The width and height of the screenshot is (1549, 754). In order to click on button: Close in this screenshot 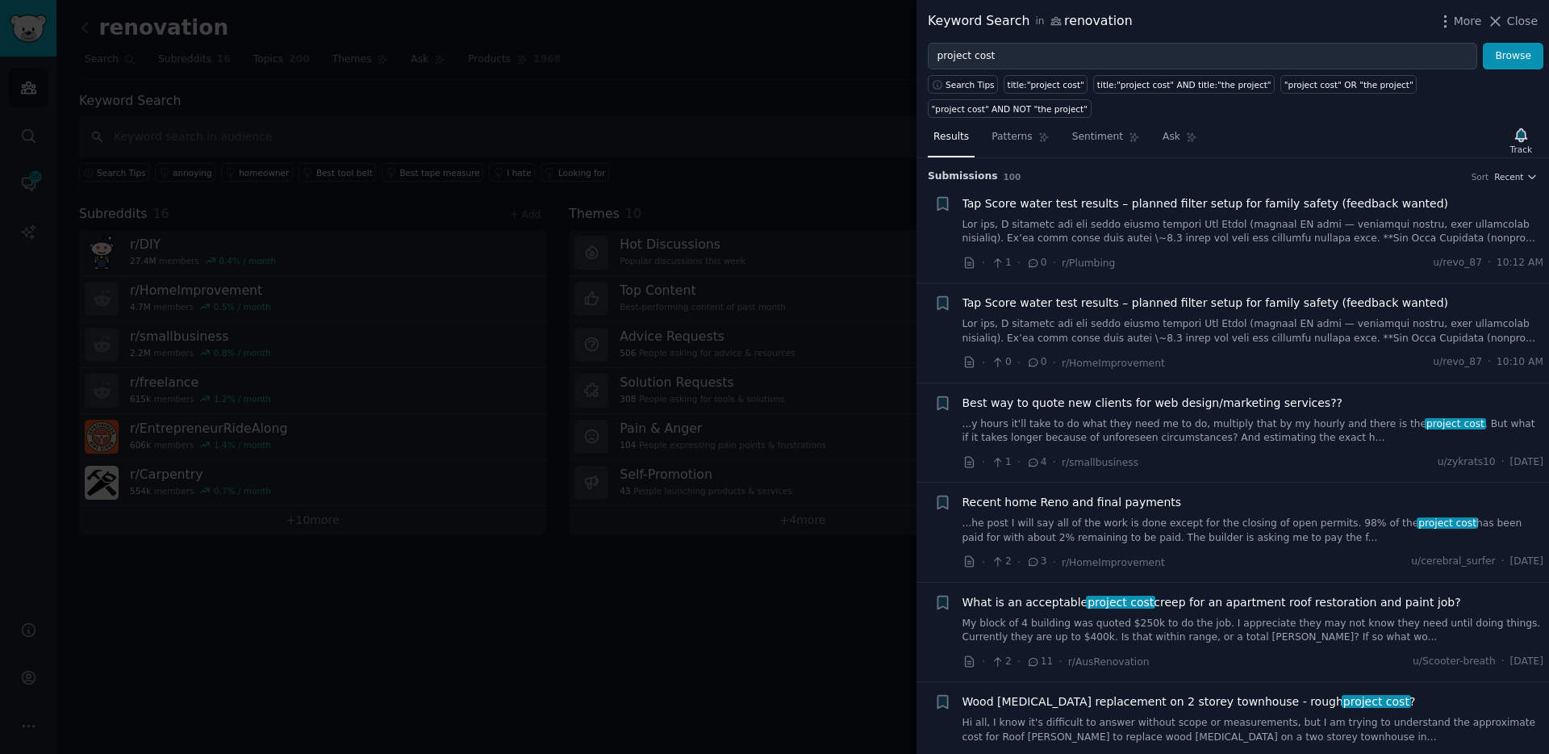, I will do `click(1512, 21)`.